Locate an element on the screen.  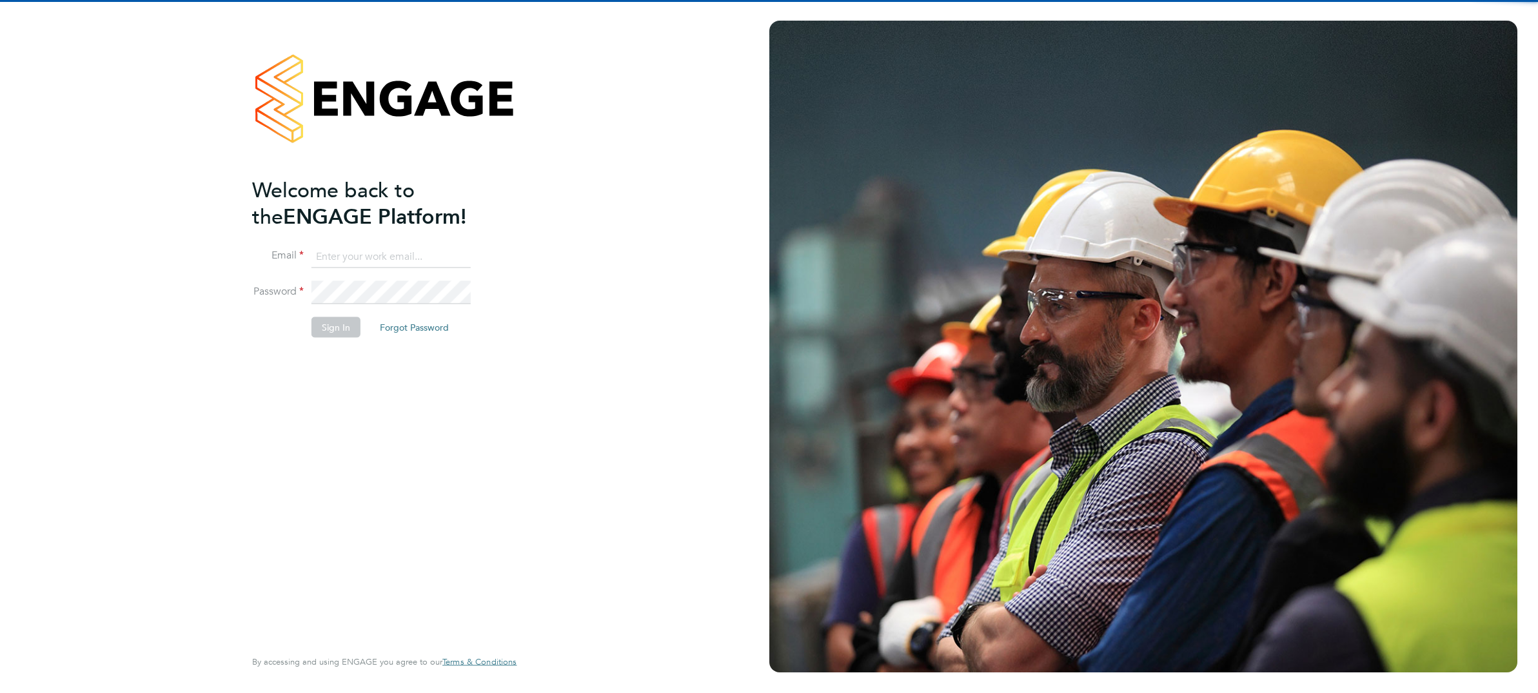
h2: ENGAGE Platform! is located at coordinates (378, 203).